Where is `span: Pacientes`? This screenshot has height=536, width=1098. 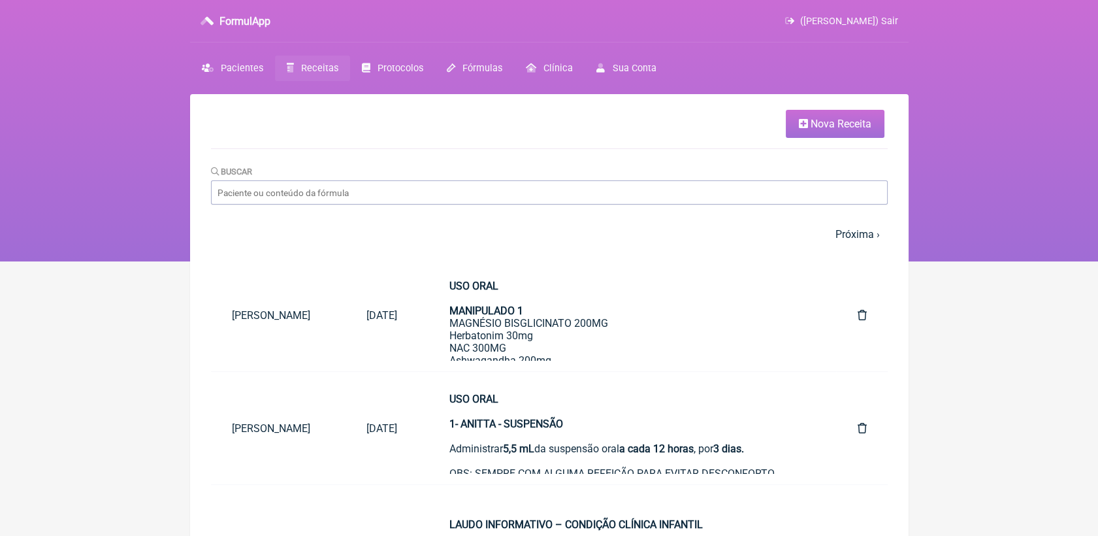 span: Pacientes is located at coordinates (242, 68).